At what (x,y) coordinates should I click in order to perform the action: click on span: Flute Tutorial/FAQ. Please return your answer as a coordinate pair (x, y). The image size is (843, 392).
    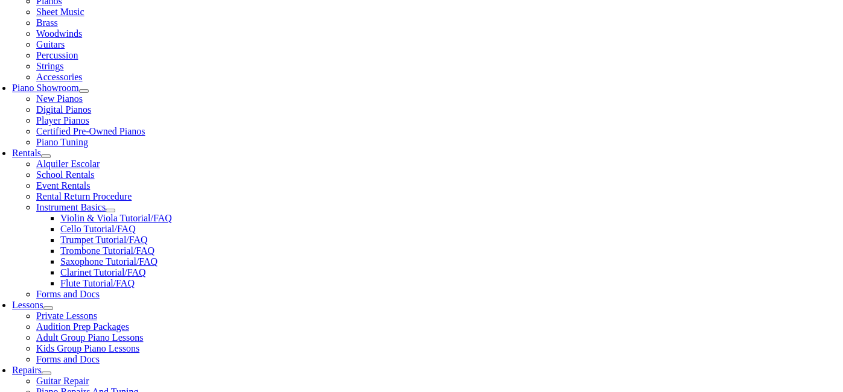
    Looking at the image, I should click on (97, 283).